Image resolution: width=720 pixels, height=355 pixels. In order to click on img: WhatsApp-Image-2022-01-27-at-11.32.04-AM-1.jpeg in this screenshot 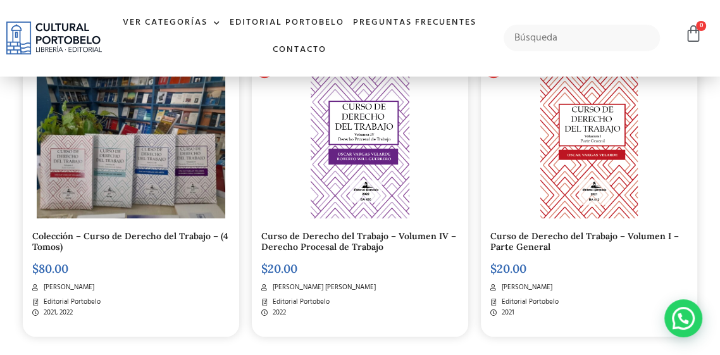, I will do `click(131, 147)`.